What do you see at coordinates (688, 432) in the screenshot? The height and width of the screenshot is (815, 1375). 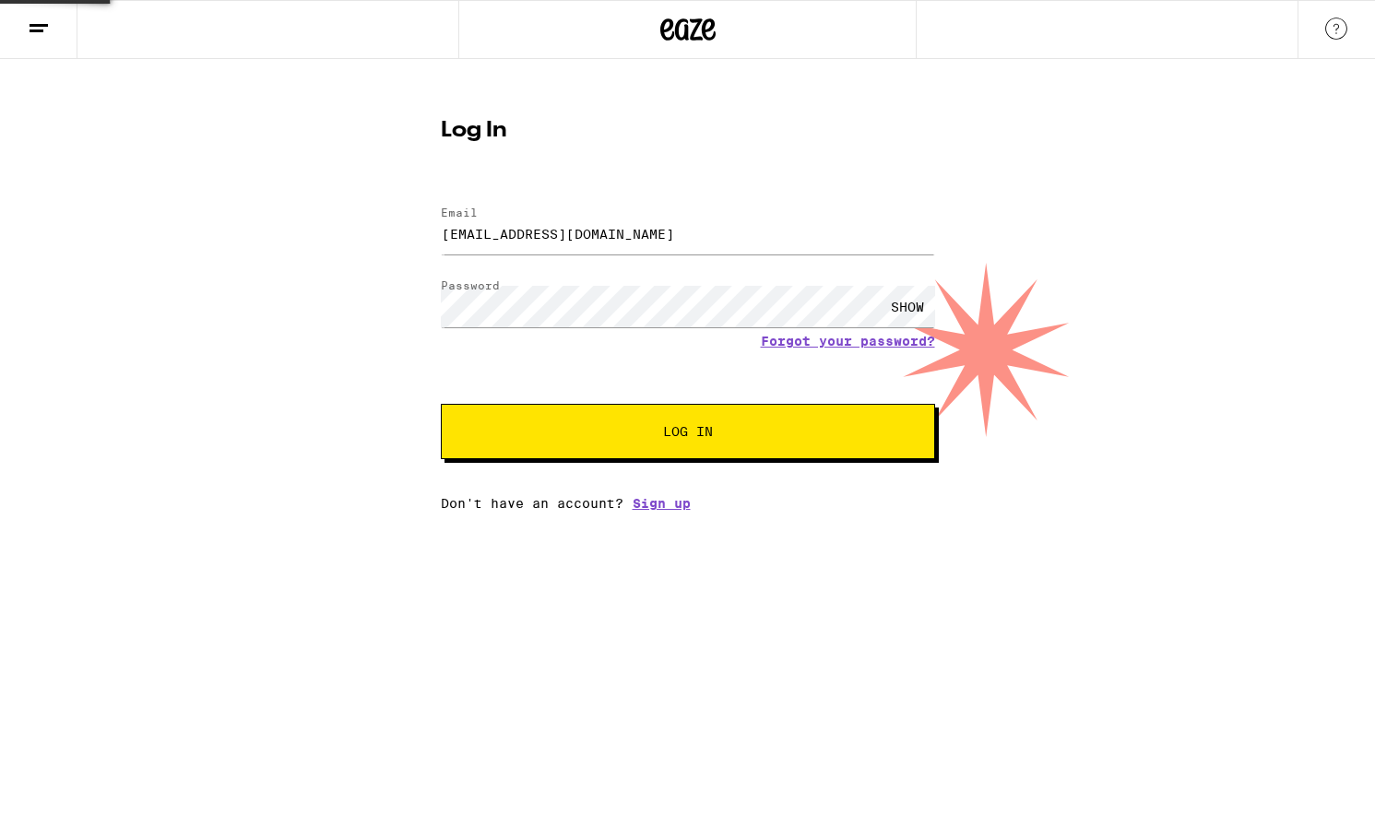 I see `button: Log In` at bounding box center [688, 432].